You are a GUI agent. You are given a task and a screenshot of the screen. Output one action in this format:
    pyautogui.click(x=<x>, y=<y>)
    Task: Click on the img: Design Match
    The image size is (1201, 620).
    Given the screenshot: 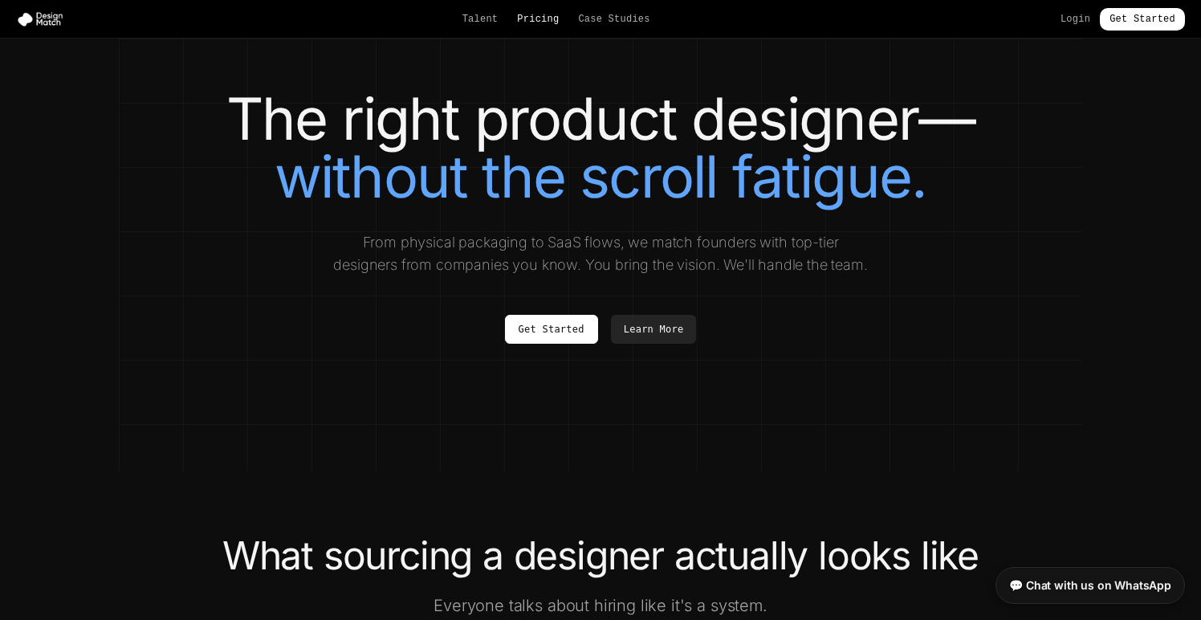 What is the action you would take?
    pyautogui.click(x=43, y=19)
    